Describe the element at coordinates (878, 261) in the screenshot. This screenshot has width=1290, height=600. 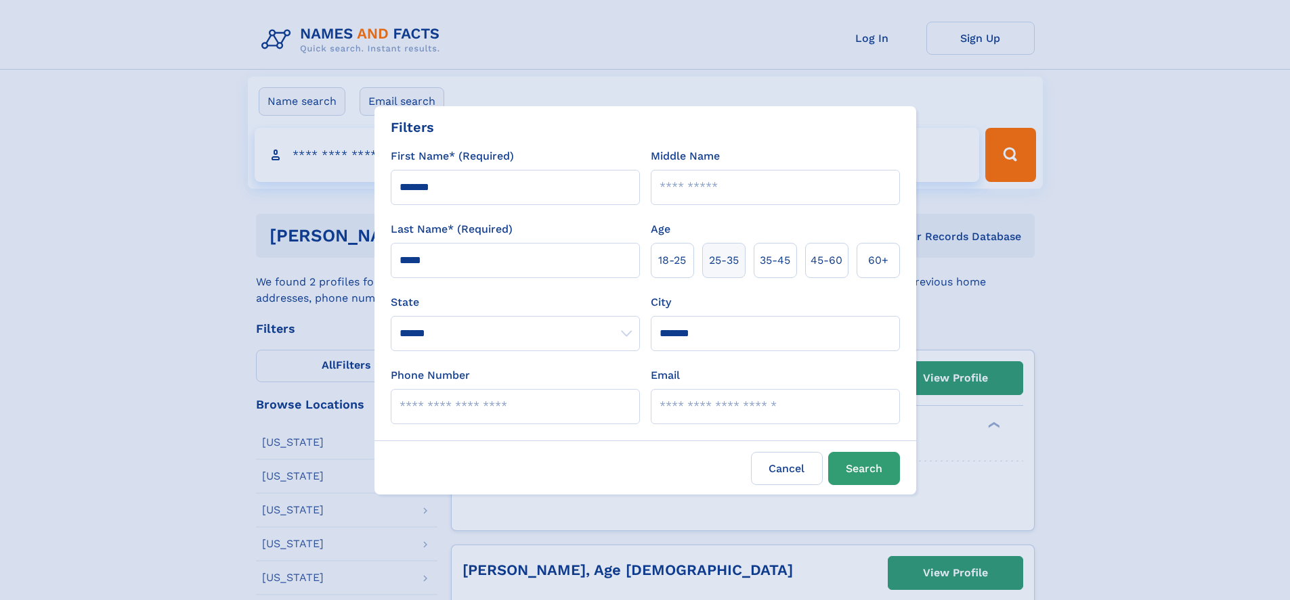
I see `span: 60+` at that location.